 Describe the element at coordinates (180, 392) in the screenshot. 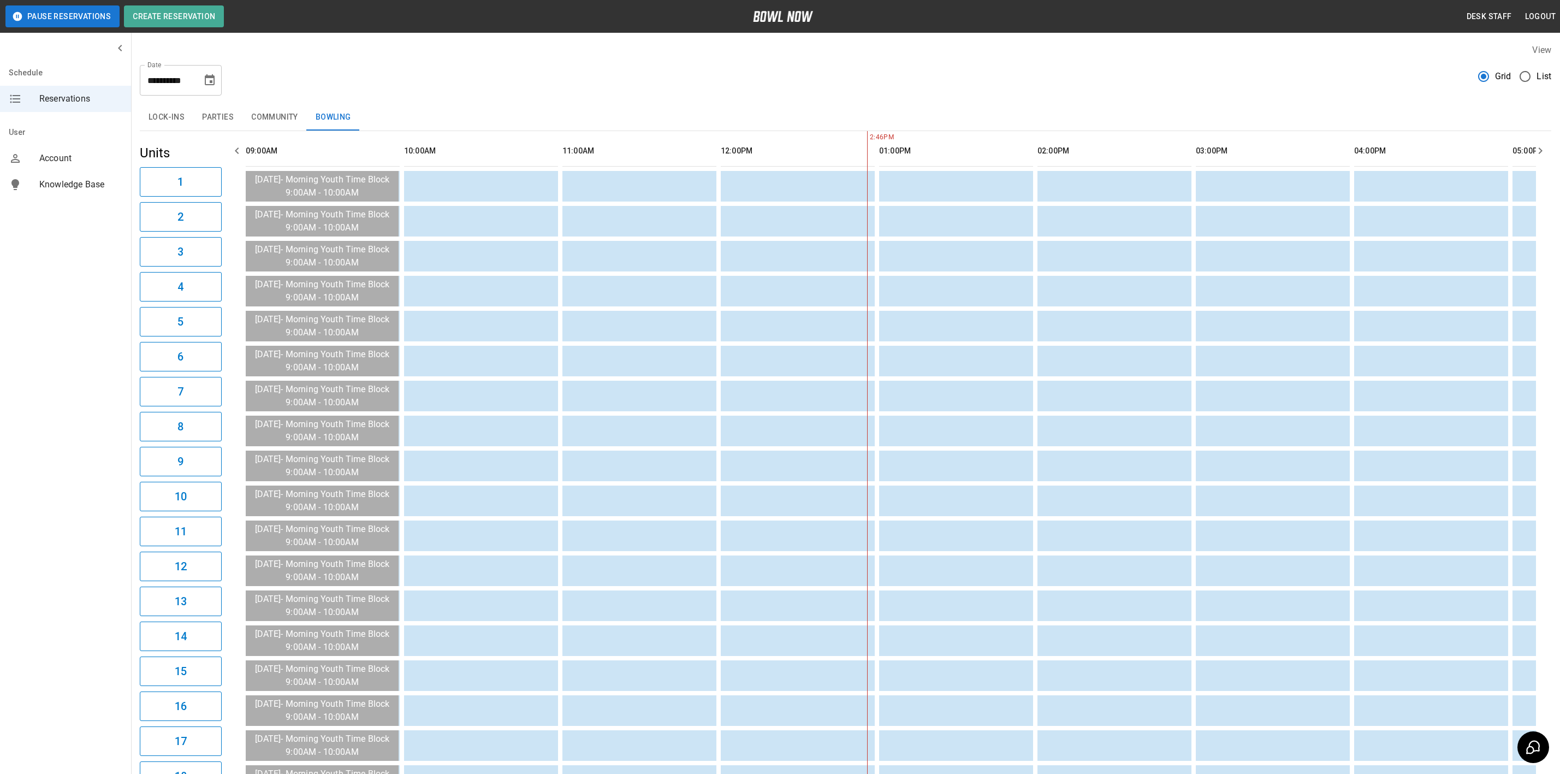

I see `h6: 7` at that location.